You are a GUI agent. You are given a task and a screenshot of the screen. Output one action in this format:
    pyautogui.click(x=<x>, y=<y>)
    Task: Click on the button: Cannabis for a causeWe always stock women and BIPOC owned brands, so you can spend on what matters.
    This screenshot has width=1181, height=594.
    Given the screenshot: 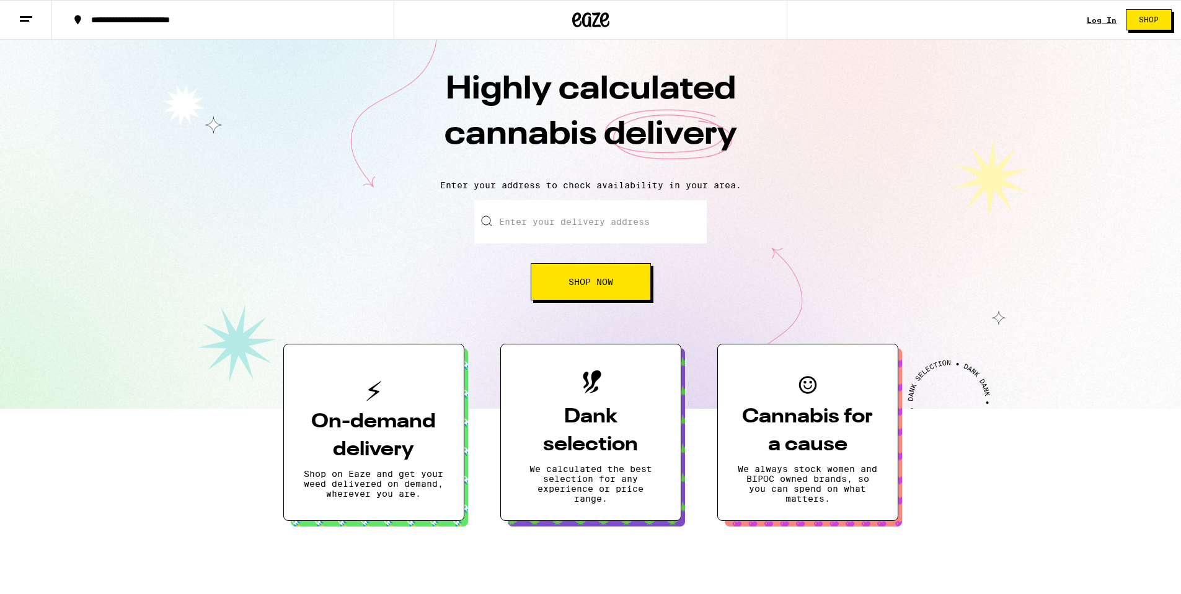 What is the action you would take?
    pyautogui.click(x=808, y=433)
    